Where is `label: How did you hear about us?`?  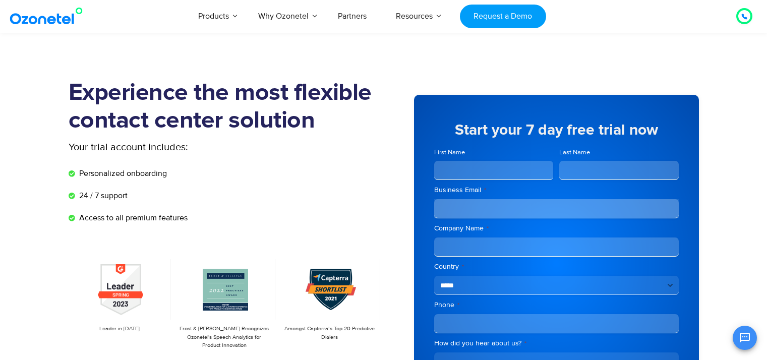 label: How did you hear about us? is located at coordinates (556, 343).